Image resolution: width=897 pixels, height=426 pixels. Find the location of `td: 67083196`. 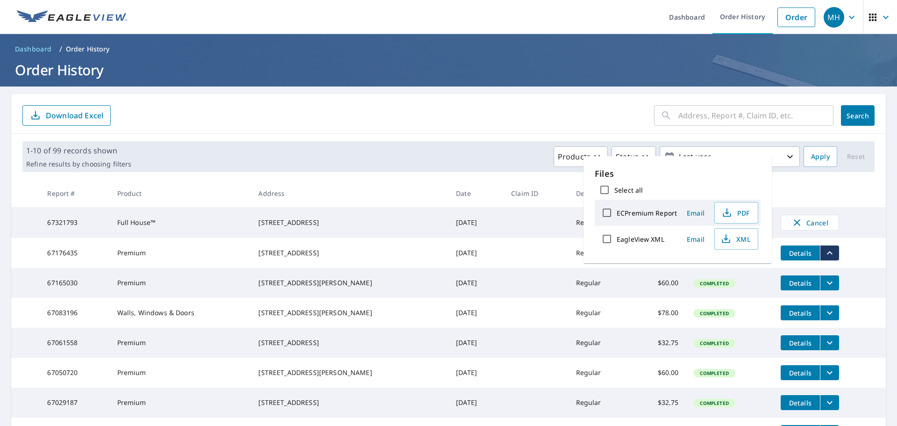

td: 67083196 is located at coordinates (74, 313).